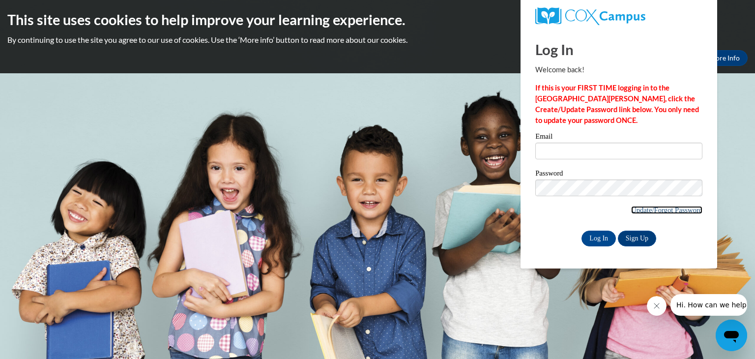  I want to click on p: By continuing to use the site you agree to our use of cookies. Use the ‘More info’ button to read..., so click(378, 40).